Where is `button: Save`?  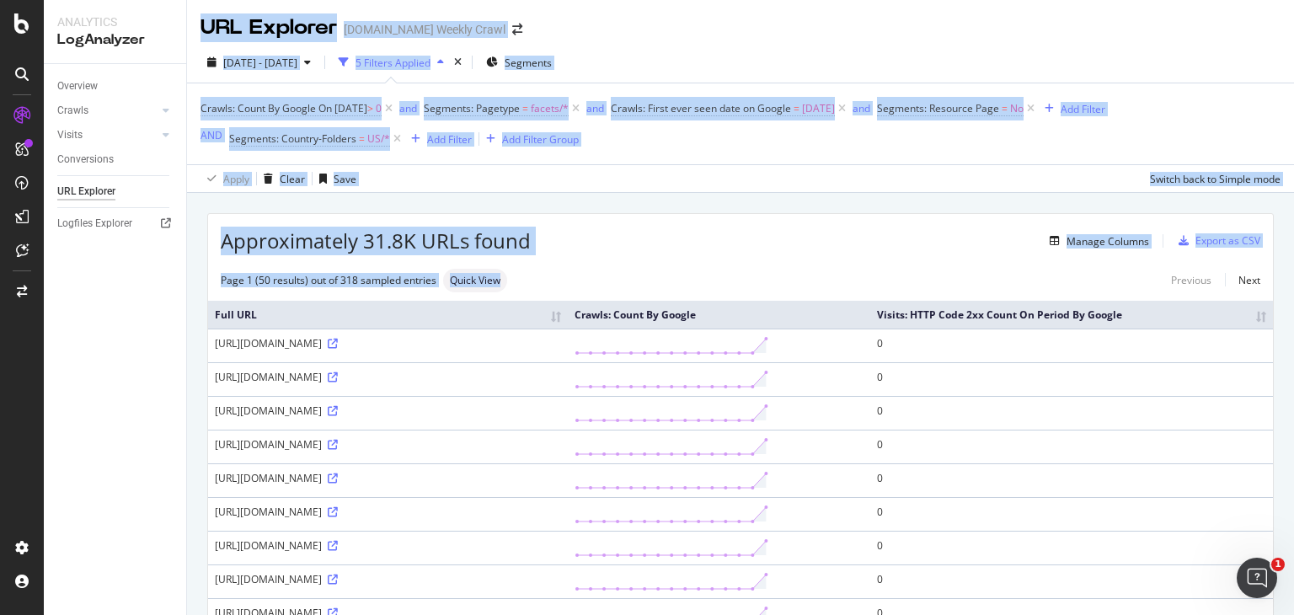
button: Save is located at coordinates (334, 179).